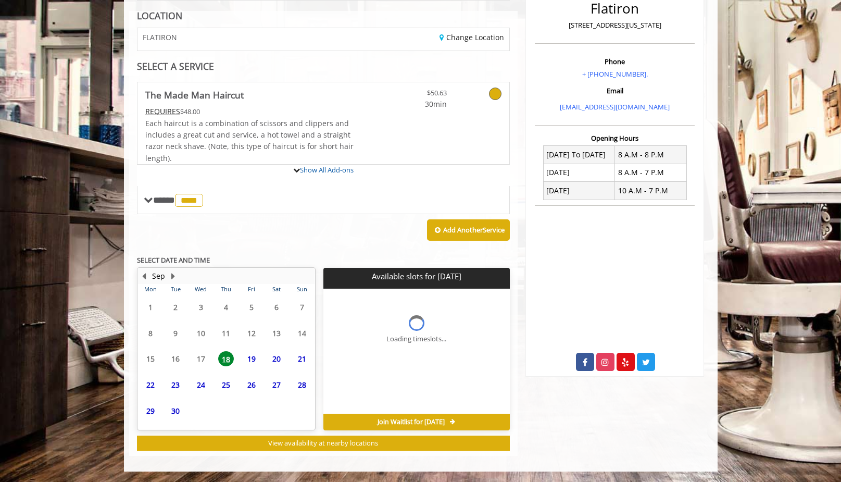 Image resolution: width=841 pixels, height=482 pixels. What do you see at coordinates (651, 191) in the screenshot?
I see `td: 10 A.M - 7 P.M` at bounding box center [651, 191].